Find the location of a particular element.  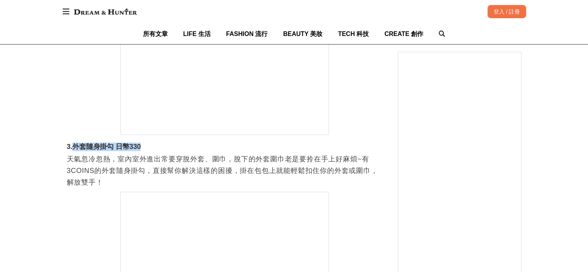

span: FASHION 流行 is located at coordinates (247, 34).